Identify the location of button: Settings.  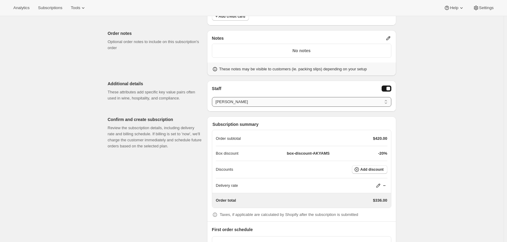
(483, 8).